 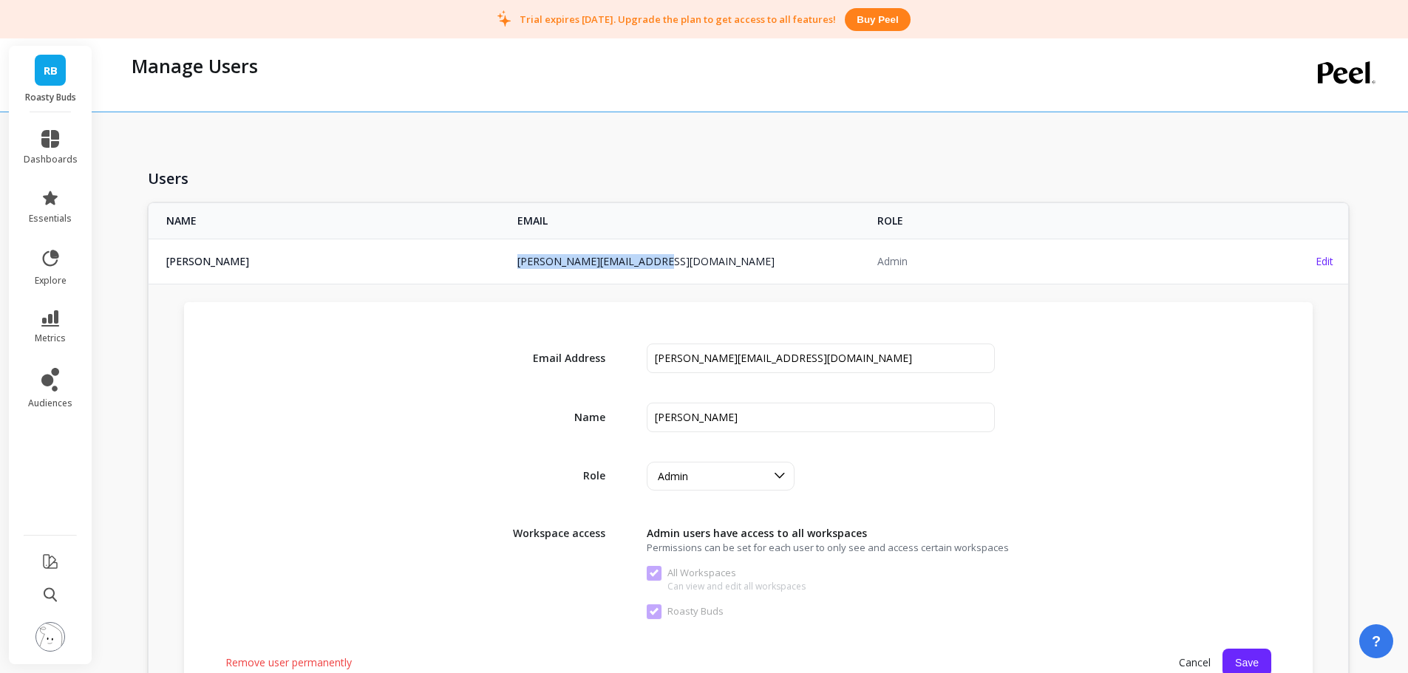 What do you see at coordinates (50, 281) in the screenshot?
I see `span: explore` at bounding box center [50, 281].